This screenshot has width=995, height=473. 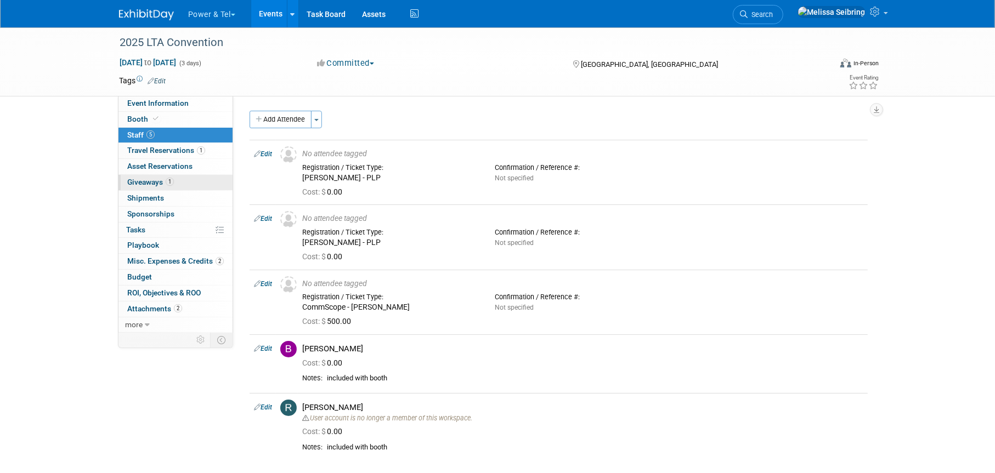 I want to click on i: Booth reservation complete, so click(x=156, y=119).